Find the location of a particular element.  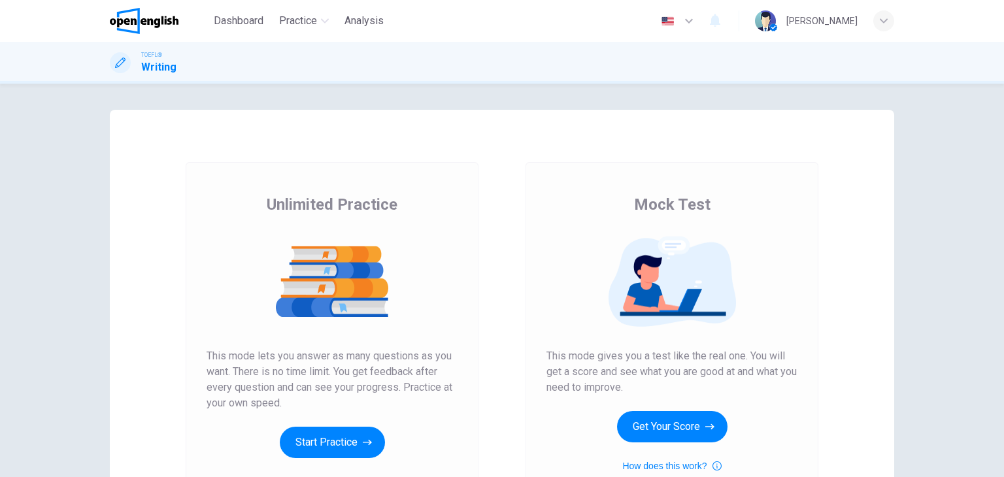

span: TOEFL® is located at coordinates (152, 55).